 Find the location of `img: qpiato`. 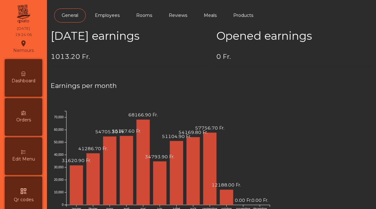

img: qpiato is located at coordinates (23, 14).